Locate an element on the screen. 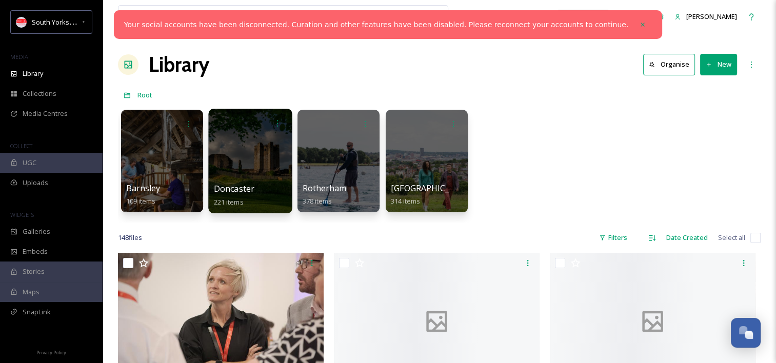 Image resolution: width=776 pixels, height=363 pixels. input: Search your library is located at coordinates (253, 17).